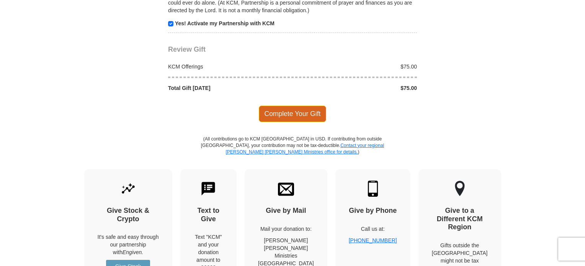  What do you see at coordinates (225, 23) in the screenshot?
I see `strong: Yes! Activate my Partnership with KCM` at bounding box center [225, 23].